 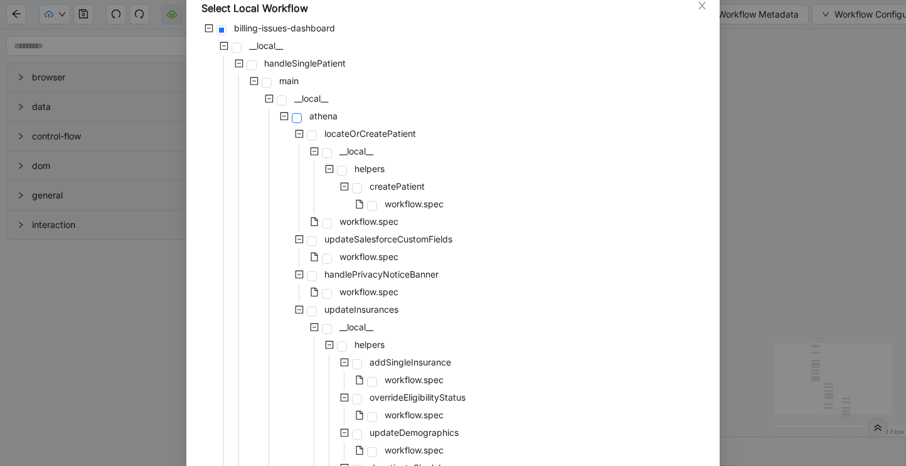 What do you see at coordinates (381, 274) in the screenshot?
I see `span: handlePrivacyNoticeBanner` at bounding box center [381, 274].